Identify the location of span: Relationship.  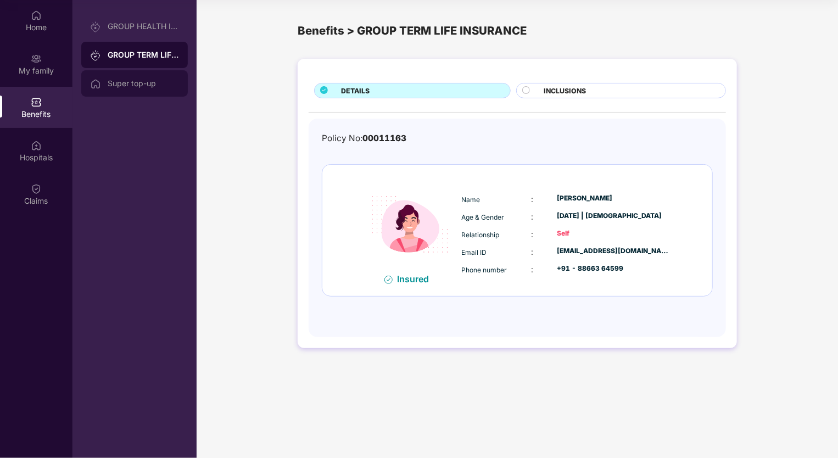
(480, 235).